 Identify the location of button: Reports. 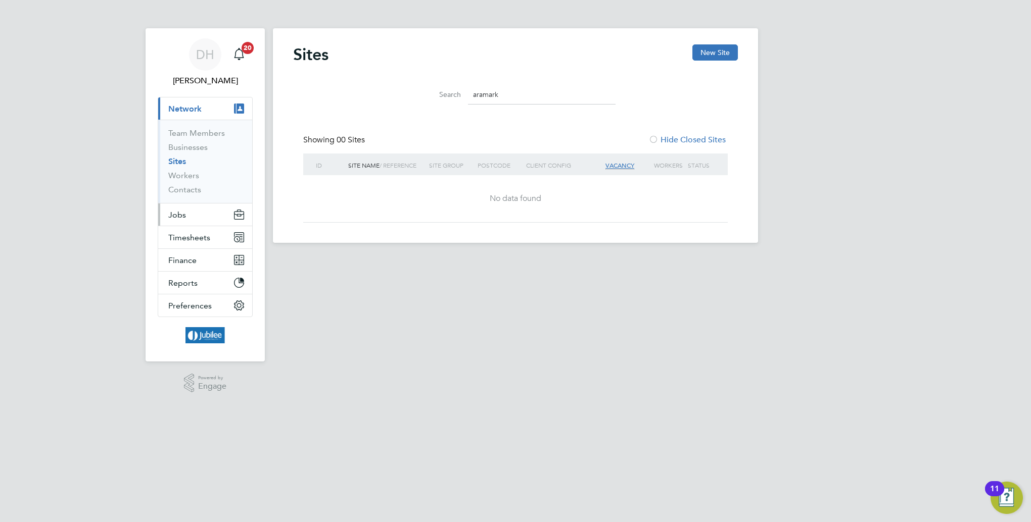
(205, 283).